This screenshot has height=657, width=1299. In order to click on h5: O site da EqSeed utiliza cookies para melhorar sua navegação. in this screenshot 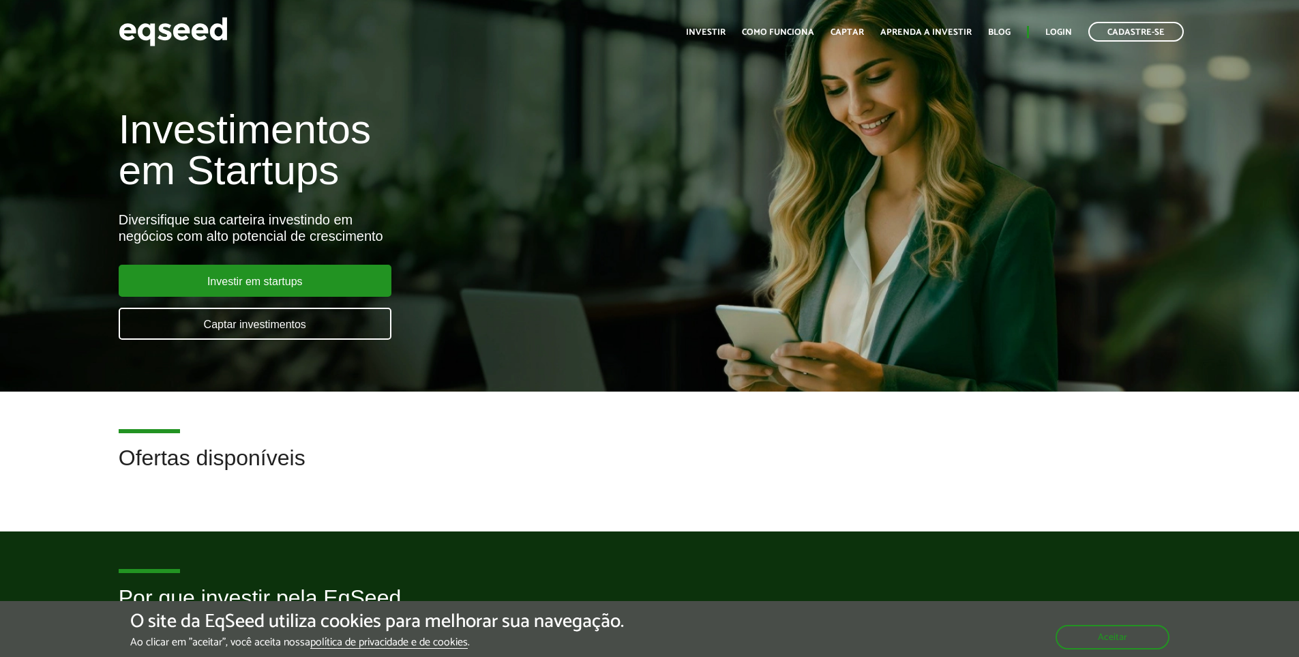, I will do `click(377, 621)`.